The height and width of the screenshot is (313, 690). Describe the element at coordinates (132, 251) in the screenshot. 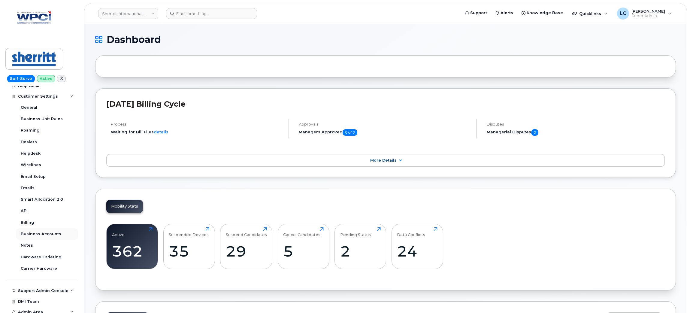

I see `div: 362` at that location.